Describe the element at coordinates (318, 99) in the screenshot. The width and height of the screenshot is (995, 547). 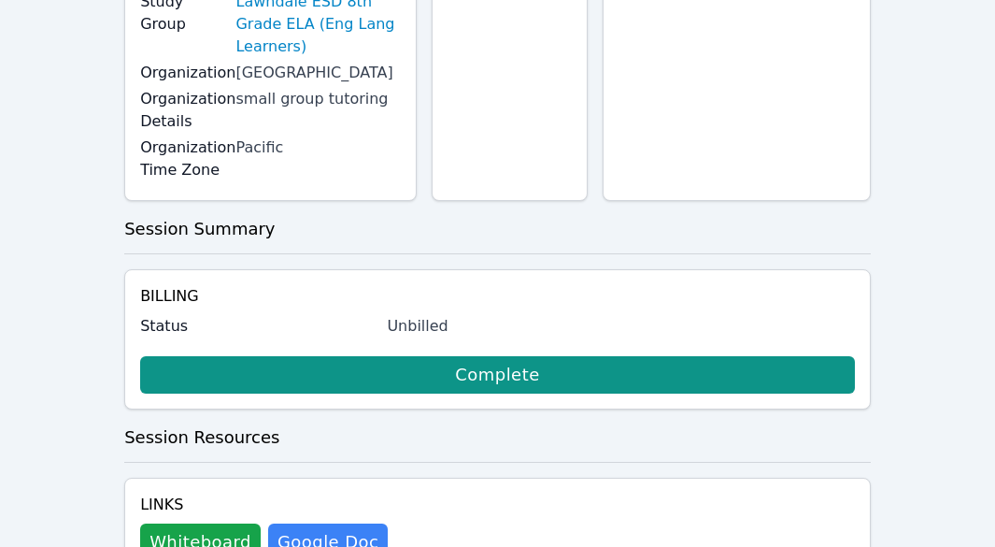
I see `div: small group tutoring` at that location.